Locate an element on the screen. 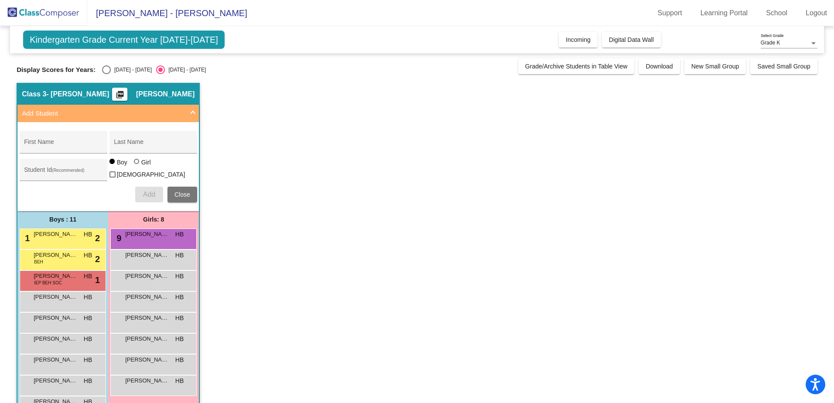 Image resolution: width=834 pixels, height=403 pixels. span: New Small Group is located at coordinates (716, 66).